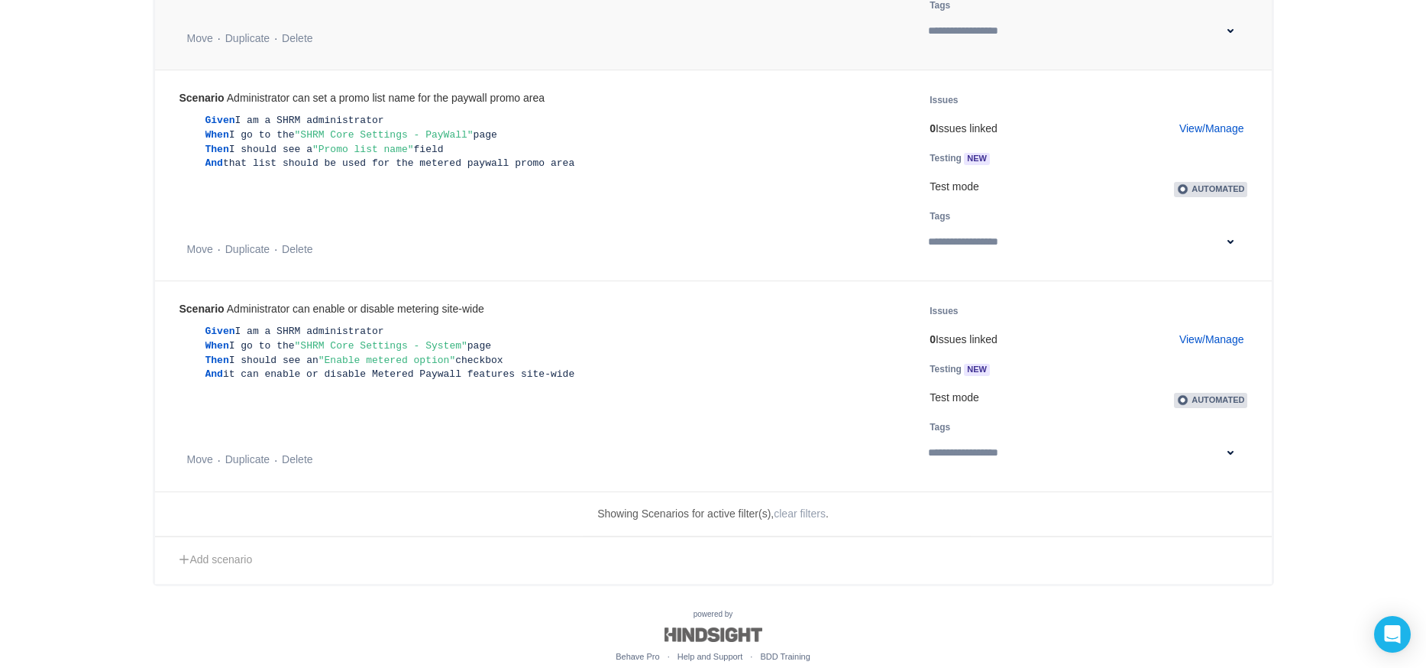 The height and width of the screenshot is (668, 1426). Describe the element at coordinates (1393, 634) in the screenshot. I see `div: Open Intercom Messenger` at that location.